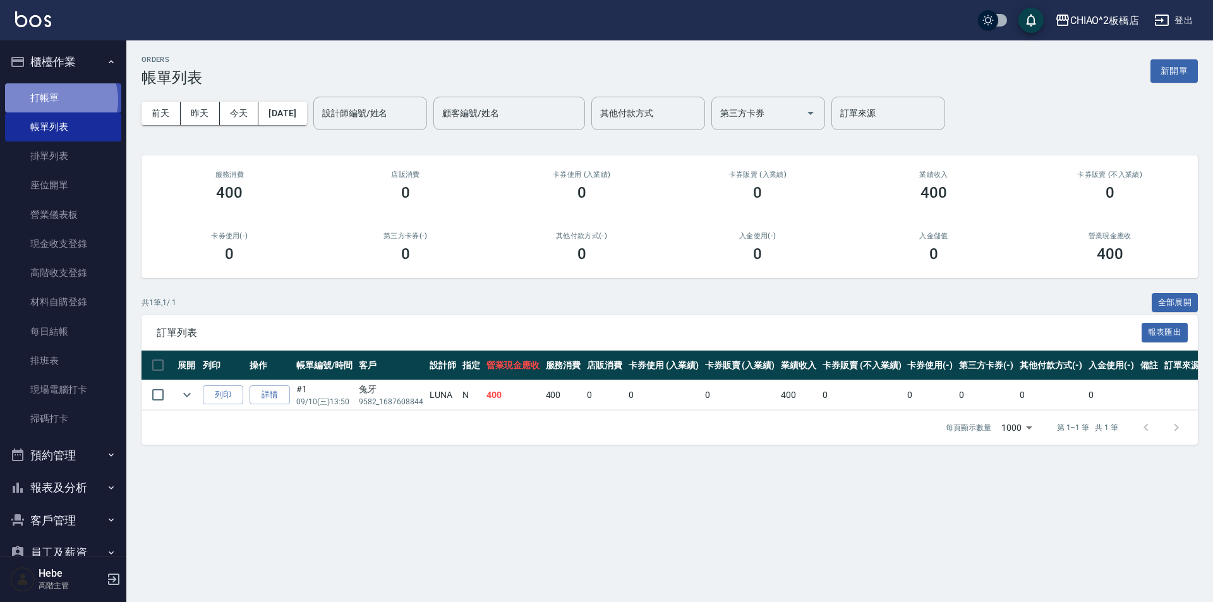 The width and height of the screenshot is (1213, 602). I want to click on h5: Hebe, so click(71, 574).